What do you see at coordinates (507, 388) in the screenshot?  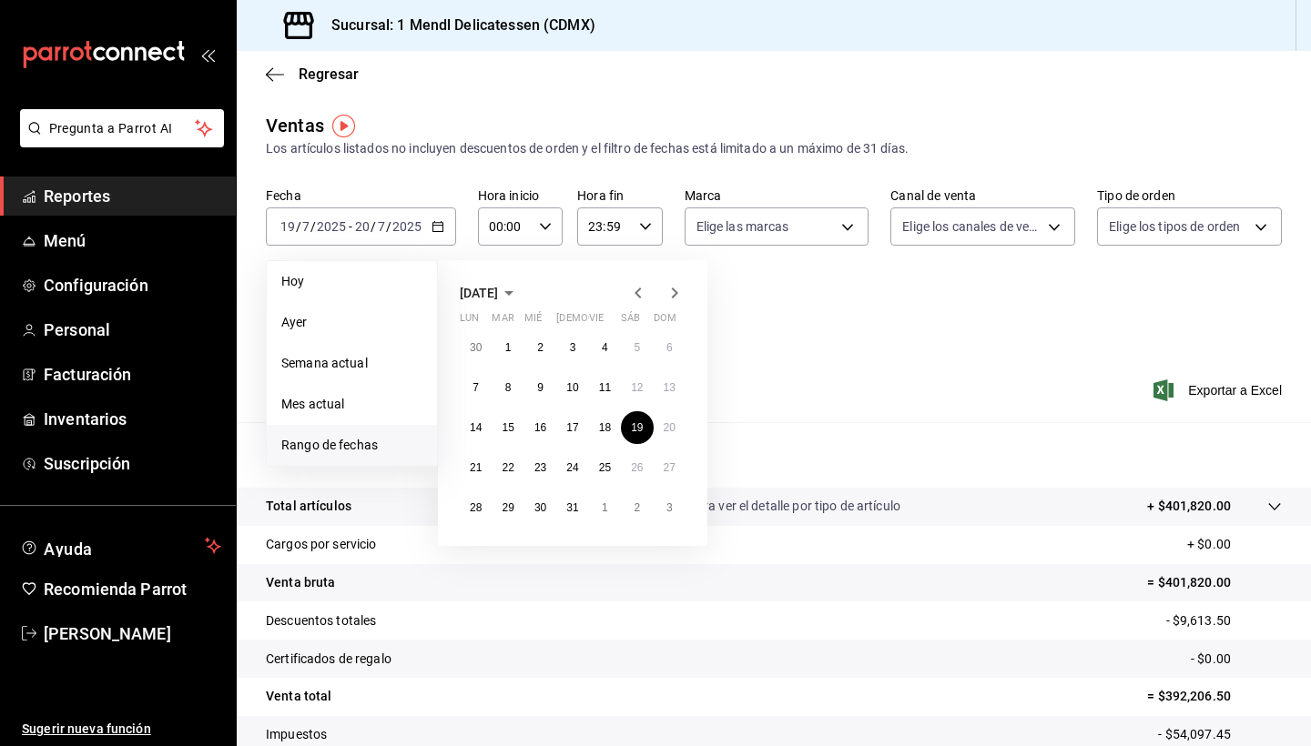 I see `button: 8 de julio de 2025` at bounding box center [507, 388].